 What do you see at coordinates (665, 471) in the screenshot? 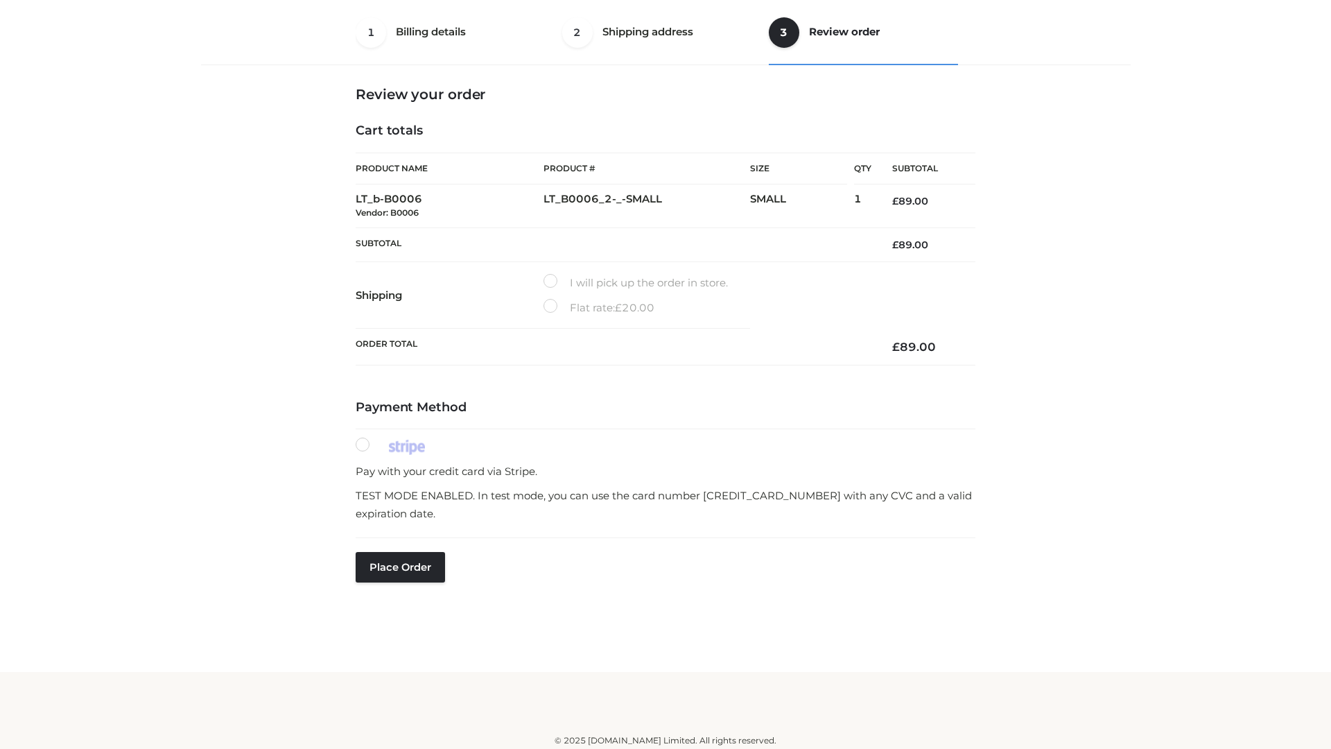
I see `p: Pay with your credit card via Stripe.` at bounding box center [665, 471].